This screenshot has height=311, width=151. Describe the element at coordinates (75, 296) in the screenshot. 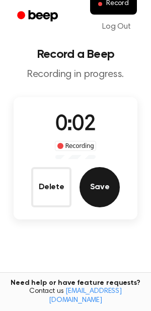

I see `span: Contact us` at that location.